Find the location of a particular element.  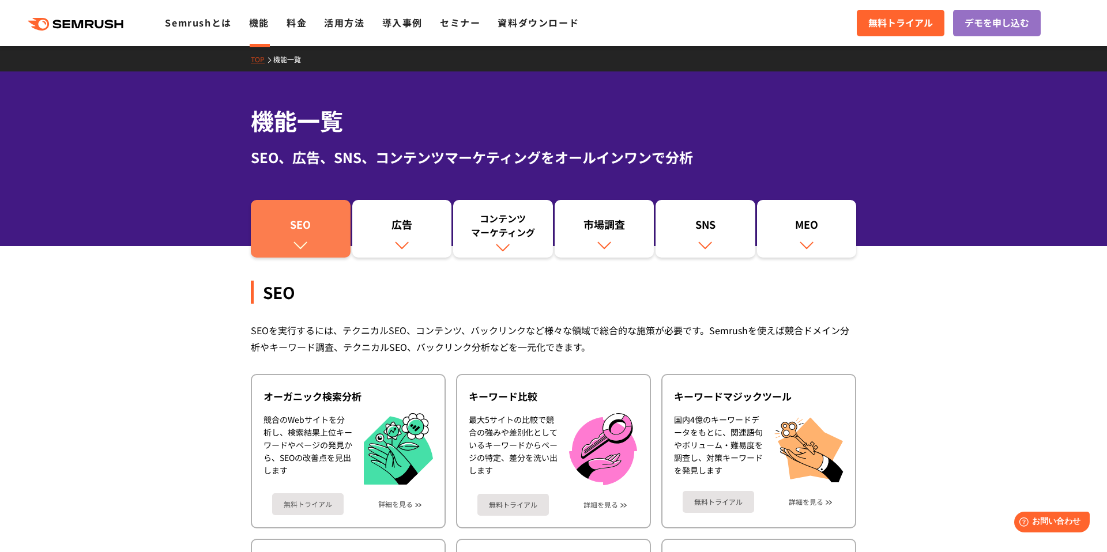

a: 活用方法 is located at coordinates (344, 22).